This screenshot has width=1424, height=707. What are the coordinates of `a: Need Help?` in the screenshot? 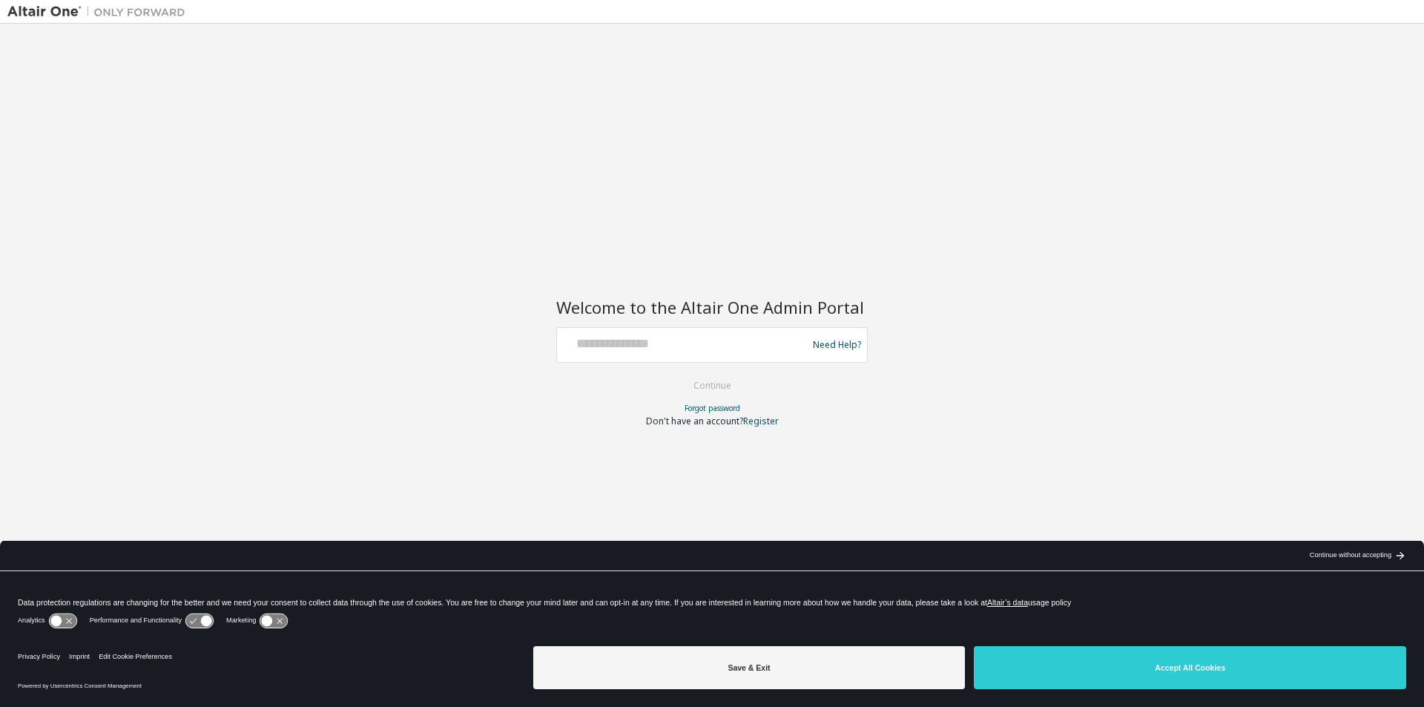 It's located at (836, 344).